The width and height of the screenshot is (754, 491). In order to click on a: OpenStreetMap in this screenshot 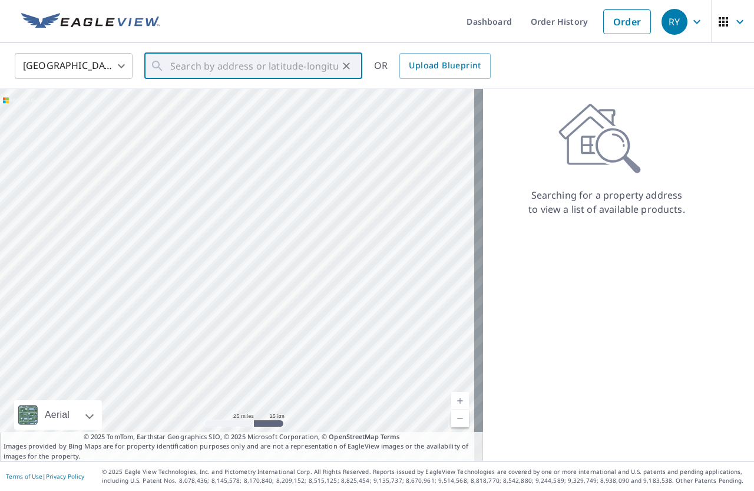, I will do `click(354, 436)`.